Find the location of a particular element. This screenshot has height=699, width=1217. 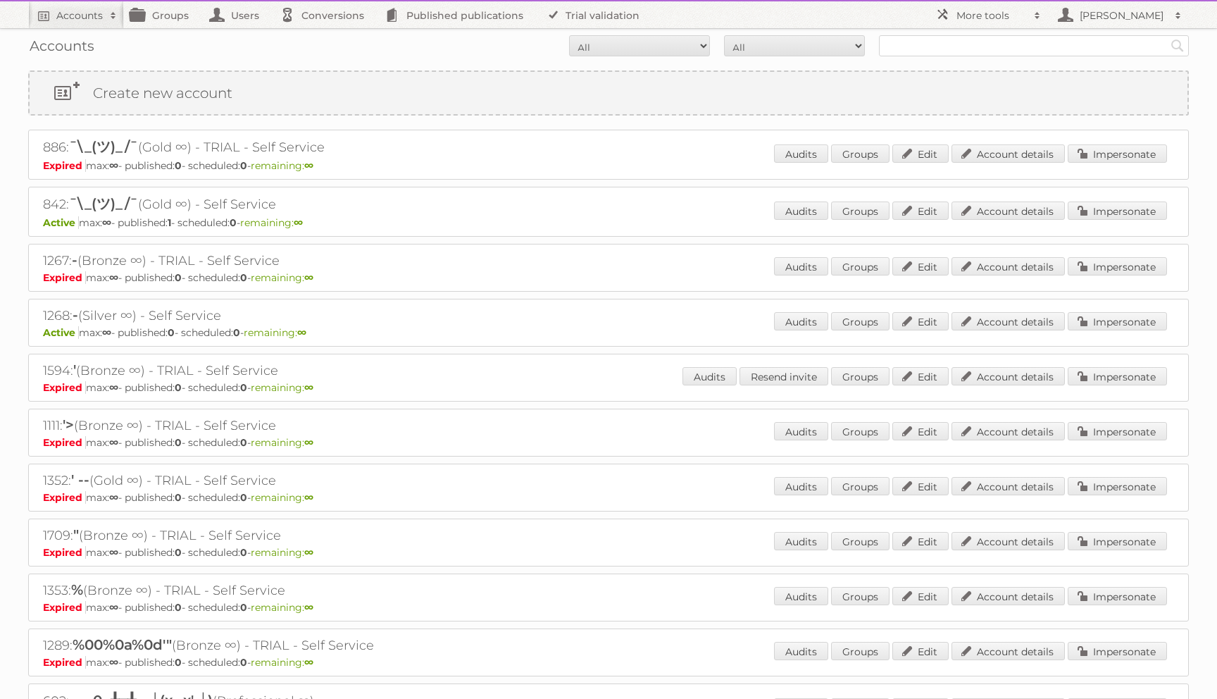

h2: 1594: (Bronze ∞) - TRIAL - Self Service is located at coordinates (289, 370).